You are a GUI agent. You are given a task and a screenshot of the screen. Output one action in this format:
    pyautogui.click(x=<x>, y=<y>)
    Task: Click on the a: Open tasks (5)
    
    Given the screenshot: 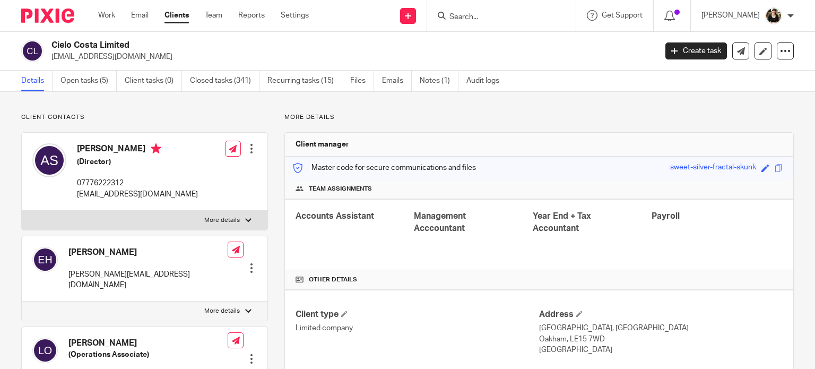 What is the action you would take?
    pyautogui.click(x=89, y=81)
    